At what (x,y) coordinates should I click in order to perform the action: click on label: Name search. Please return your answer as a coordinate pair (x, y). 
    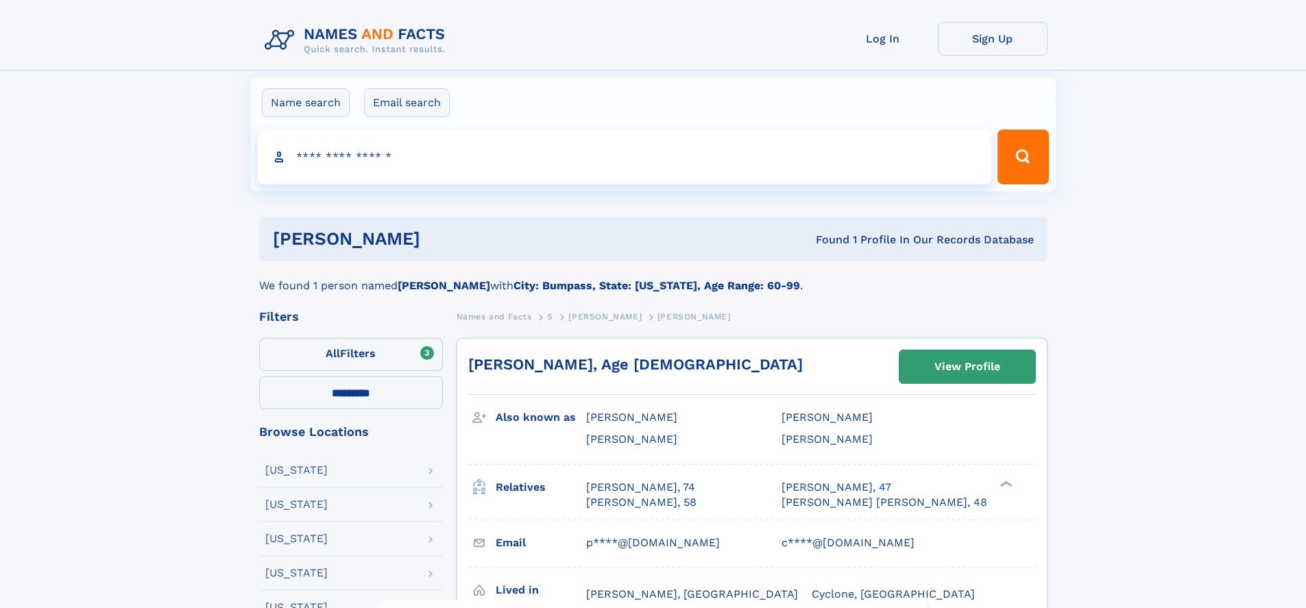
    Looking at the image, I should click on (306, 103).